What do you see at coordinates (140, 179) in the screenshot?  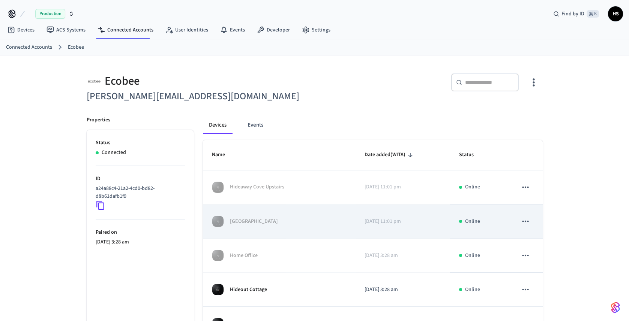 I see `p: ID` at bounding box center [140, 179].